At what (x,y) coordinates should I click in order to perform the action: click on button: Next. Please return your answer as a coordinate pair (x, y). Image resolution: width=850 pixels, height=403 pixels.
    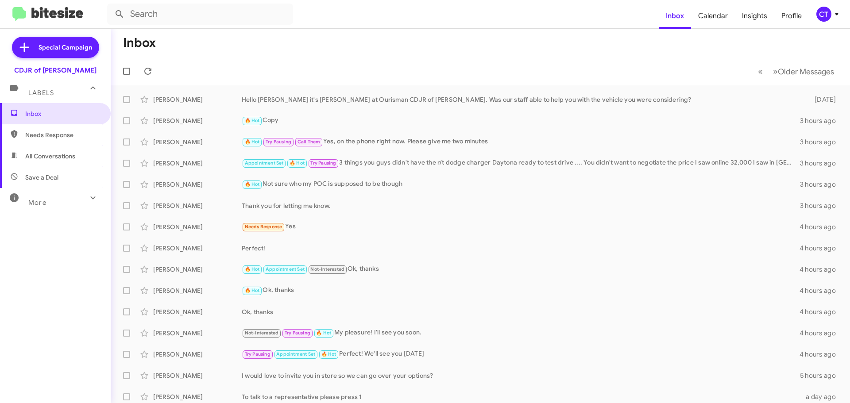
    Looking at the image, I should click on (803, 71).